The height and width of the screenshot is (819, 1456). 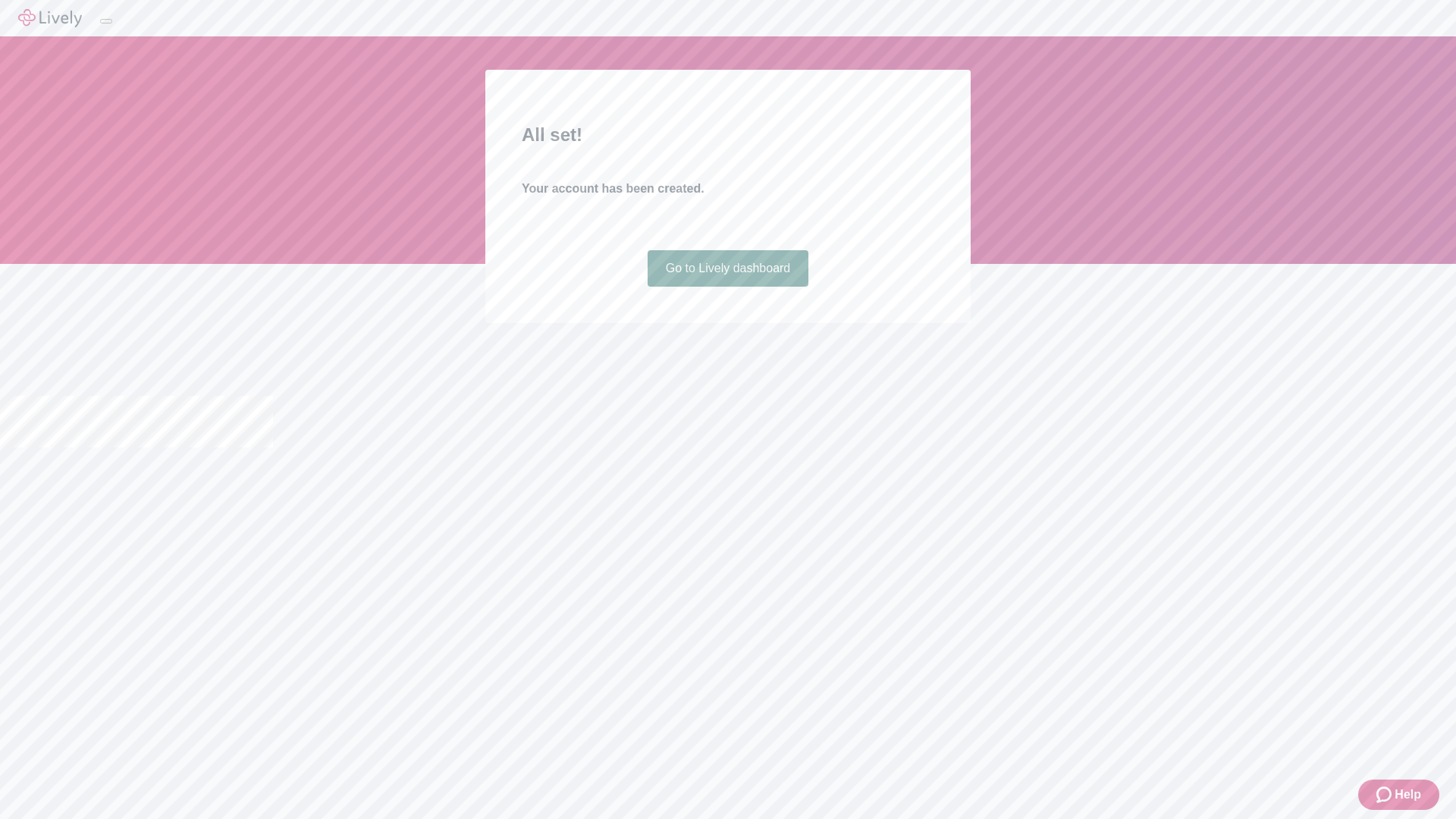 What do you see at coordinates (728, 135) in the screenshot?
I see `h2: All set!` at bounding box center [728, 135].